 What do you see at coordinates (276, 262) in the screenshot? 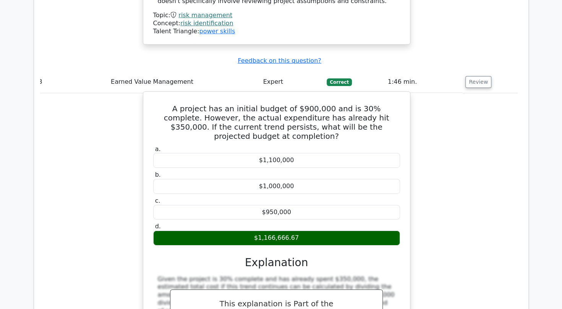
I see `h3: Explanation` at bounding box center [276, 262].